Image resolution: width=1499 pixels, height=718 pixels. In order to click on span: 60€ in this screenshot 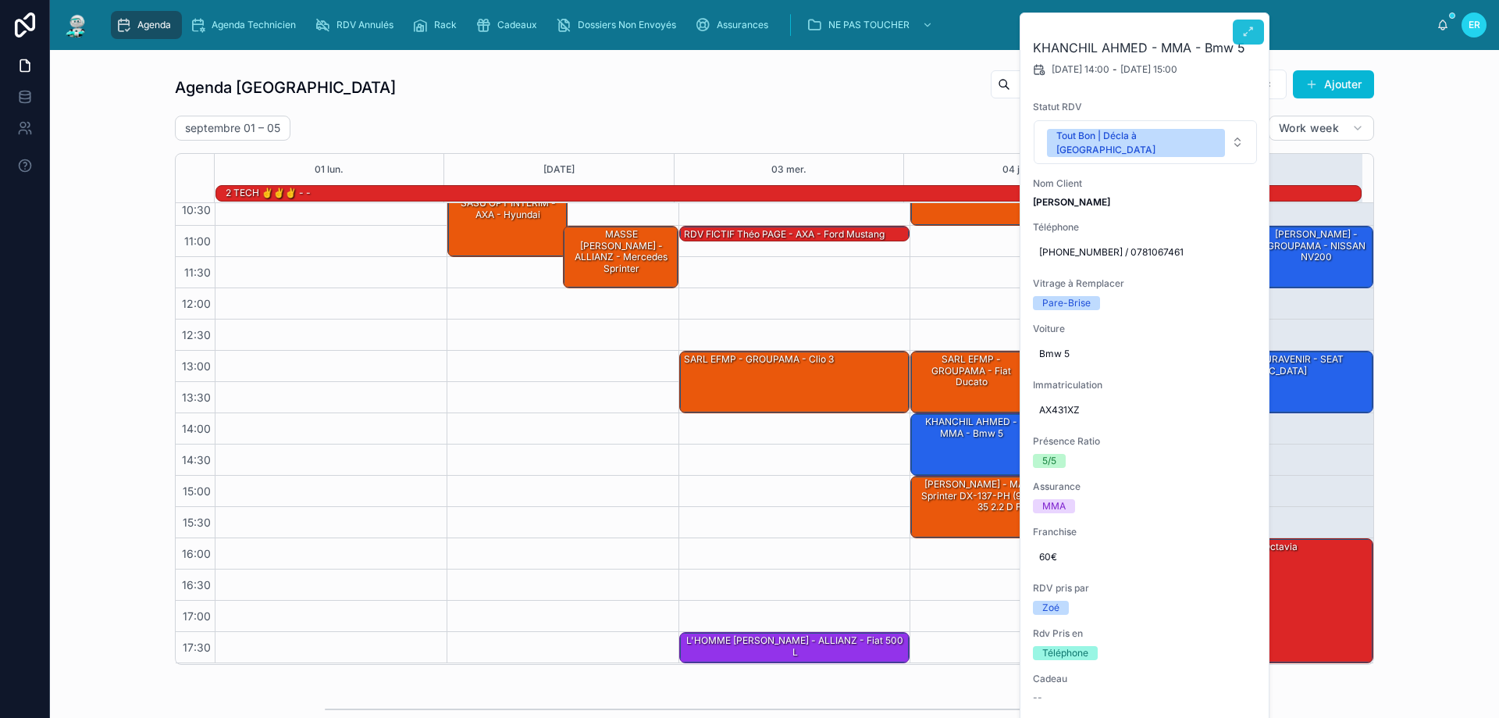, I will do `click(1145, 557)`.